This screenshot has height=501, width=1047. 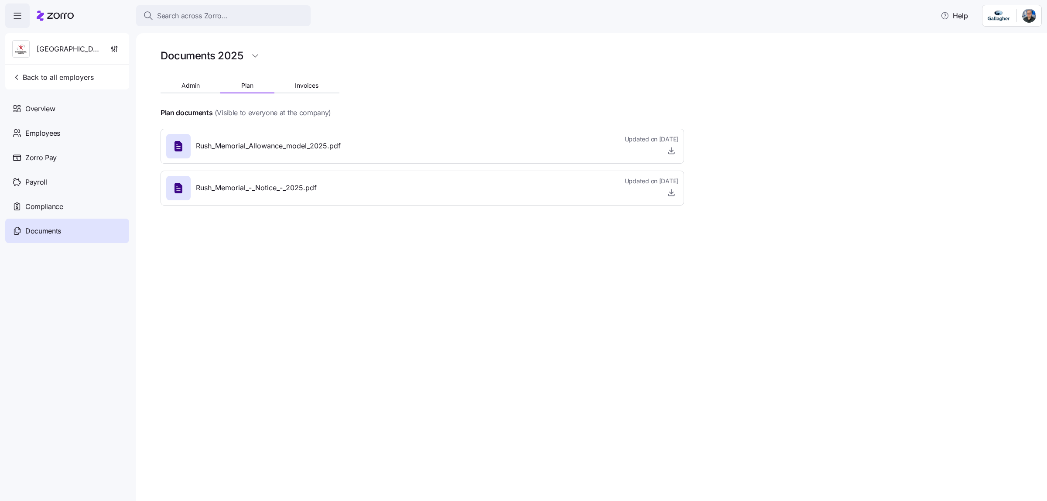 I want to click on img: 881f64db-862a-4d68-9582-1fb6ded42eab-1729177958311.jpeg, so click(x=1029, y=16).